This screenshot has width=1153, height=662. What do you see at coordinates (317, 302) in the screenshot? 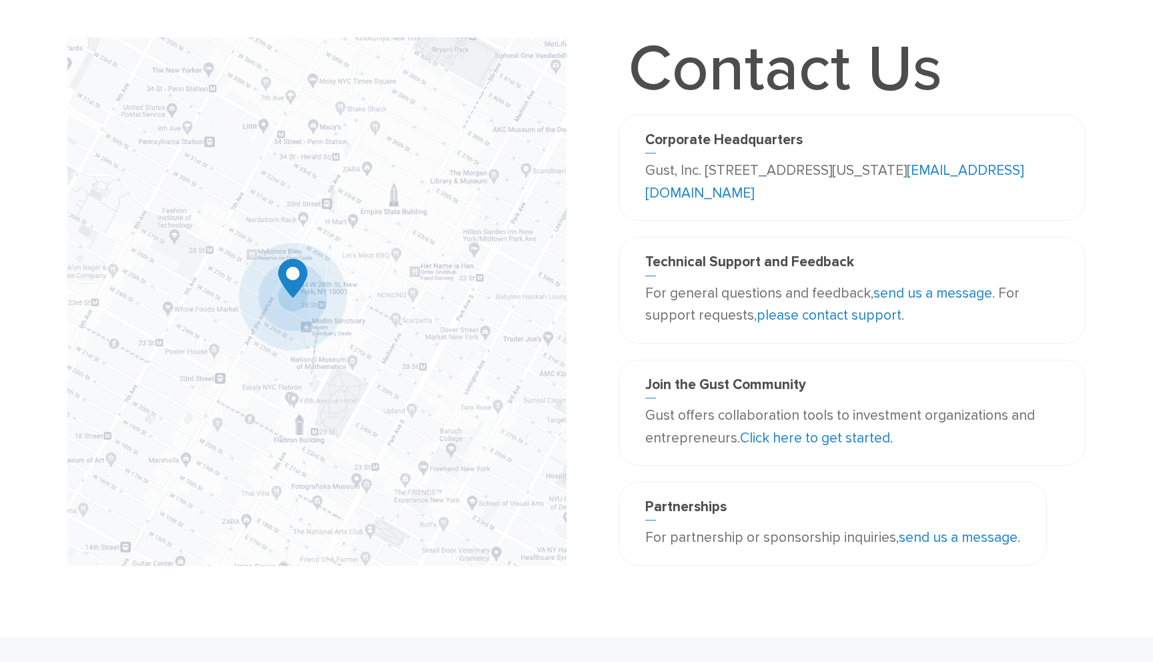
I see `img: Map` at bounding box center [317, 302].